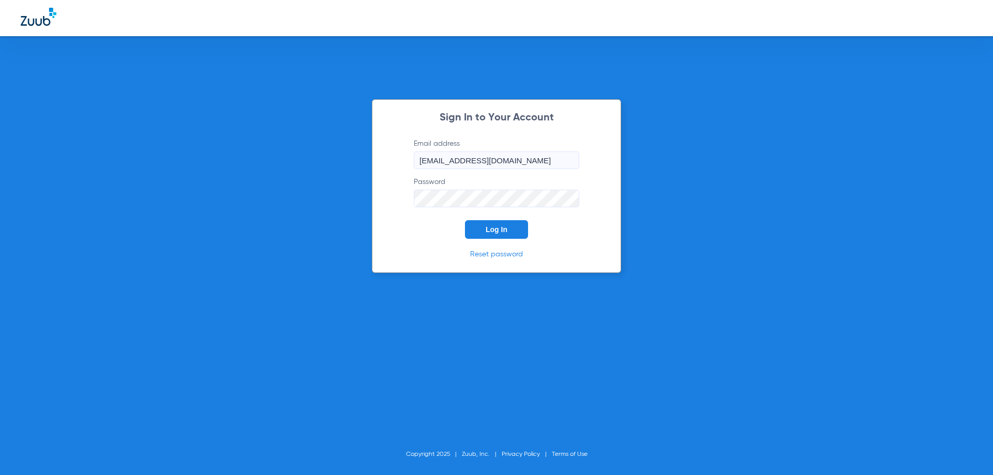 This screenshot has width=993, height=475. I want to click on label: Email address, so click(496, 154).